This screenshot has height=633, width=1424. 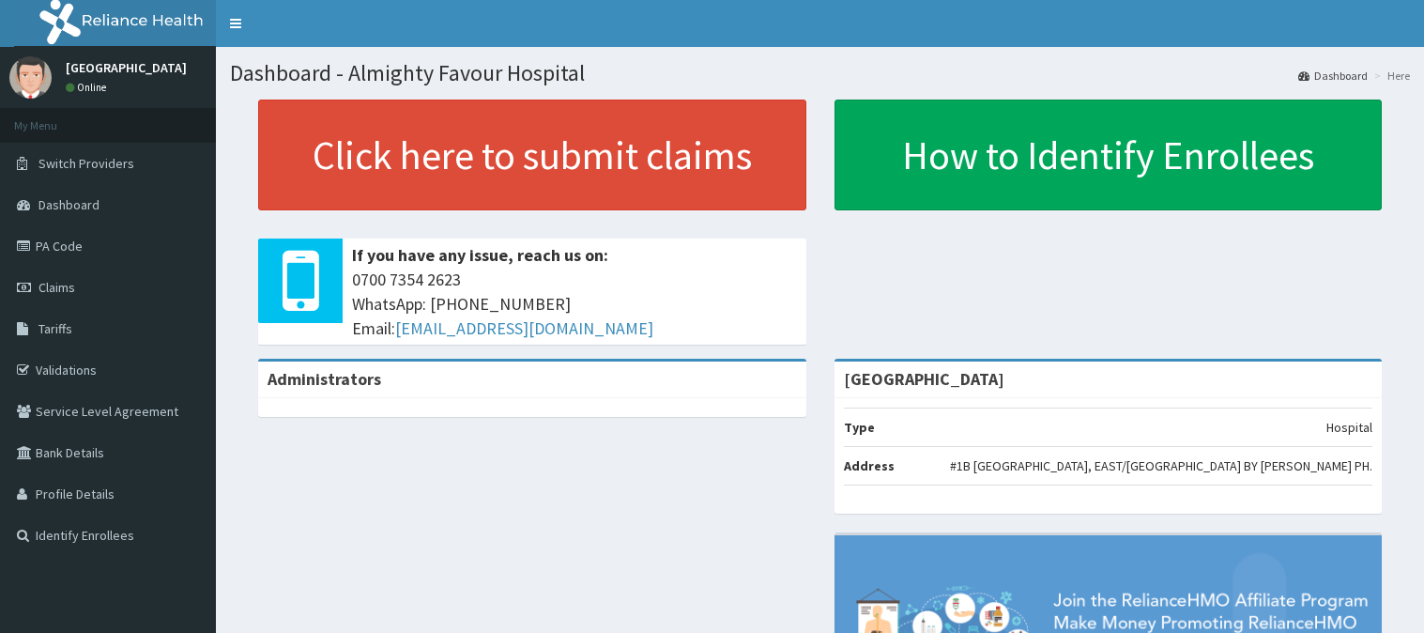 I want to click on h1: Dashboard - Almighty Favour Hospital, so click(x=819, y=73).